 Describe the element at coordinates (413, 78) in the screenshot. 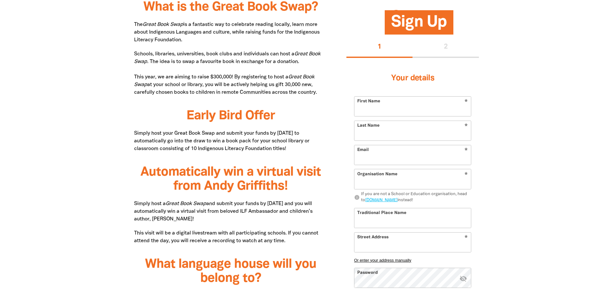

I see `h3: Your details` at that location.